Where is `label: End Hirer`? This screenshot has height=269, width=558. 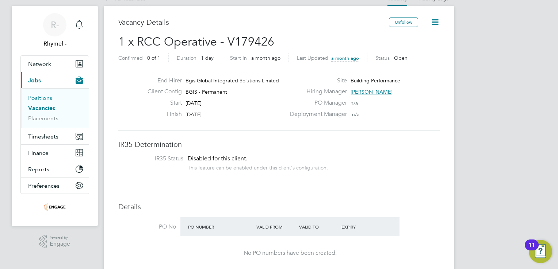 label: End Hirer is located at coordinates (162, 81).